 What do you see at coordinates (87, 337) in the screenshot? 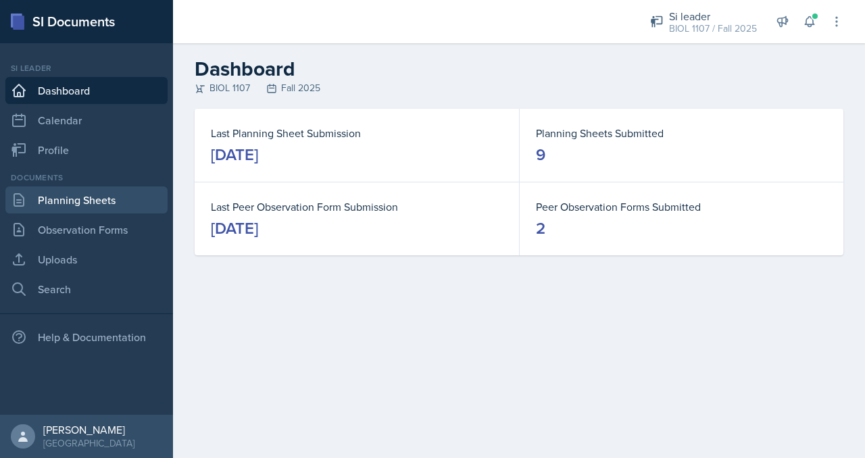
I see `div: Help & Documentation` at bounding box center [87, 337].